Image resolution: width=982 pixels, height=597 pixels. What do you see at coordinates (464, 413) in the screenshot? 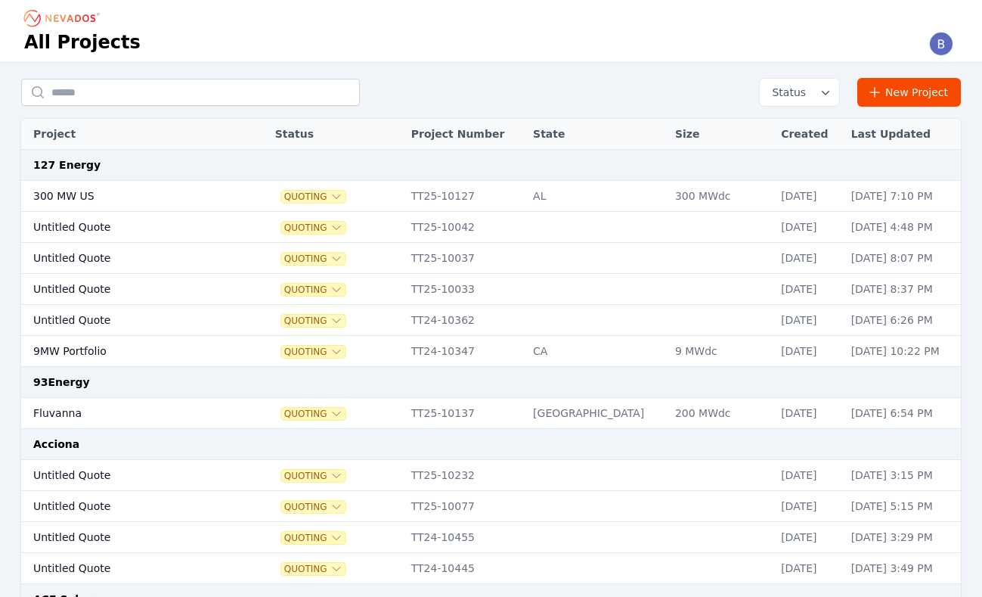
I see `td: TT25-10137` at bounding box center [464, 413].